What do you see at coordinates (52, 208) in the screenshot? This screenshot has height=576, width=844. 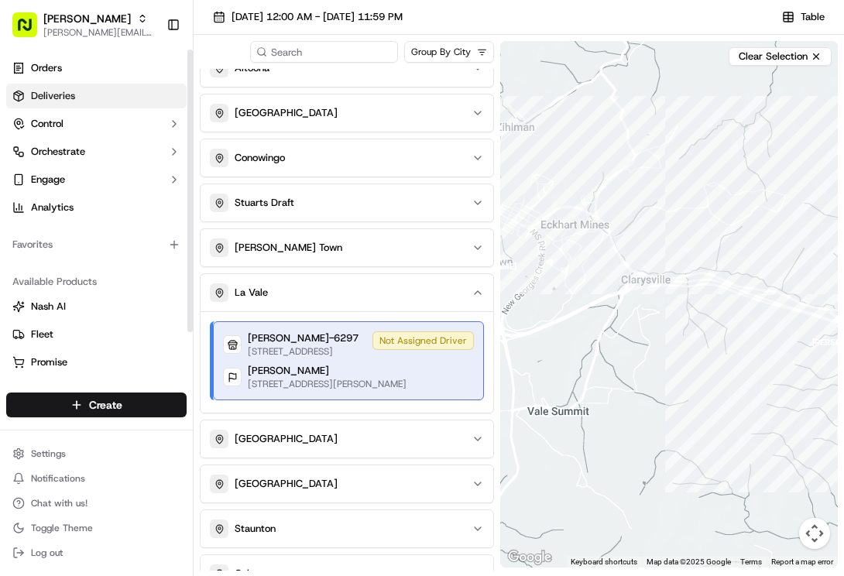 I see `span: Analytics` at bounding box center [52, 208].